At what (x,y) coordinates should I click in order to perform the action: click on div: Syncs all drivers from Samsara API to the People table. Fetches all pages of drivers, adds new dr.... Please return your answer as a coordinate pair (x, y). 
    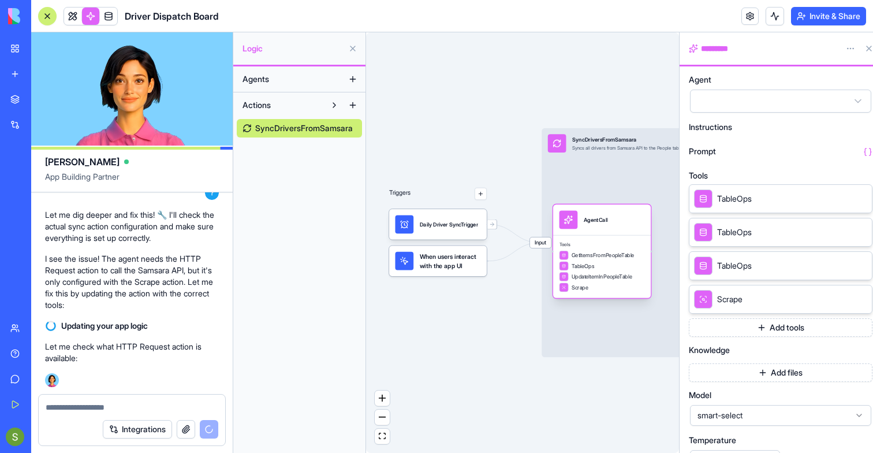
    Looking at the image, I should click on (686, 148).